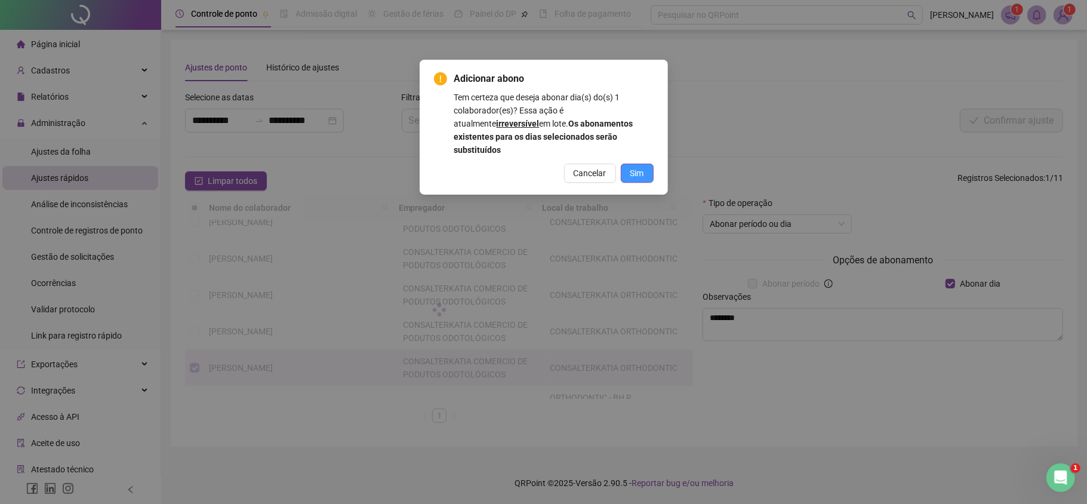 This screenshot has width=1087, height=504. Describe the element at coordinates (1076, 468) in the screenshot. I see `span: 1` at that location.